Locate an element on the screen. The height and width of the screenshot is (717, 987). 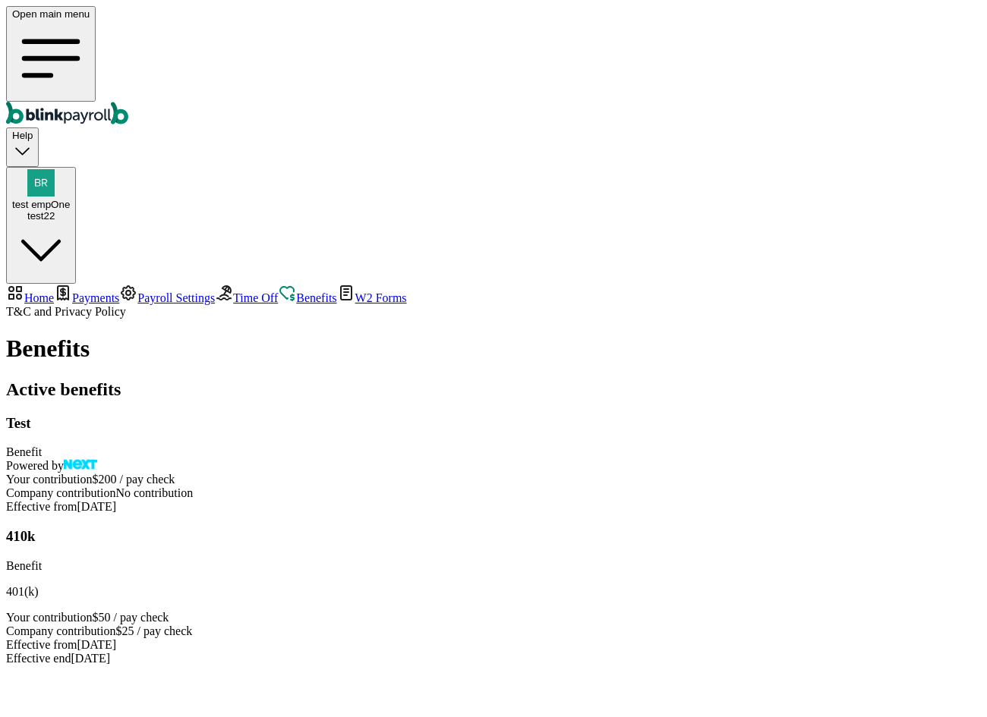
span: Privacy Policy is located at coordinates (90, 311).